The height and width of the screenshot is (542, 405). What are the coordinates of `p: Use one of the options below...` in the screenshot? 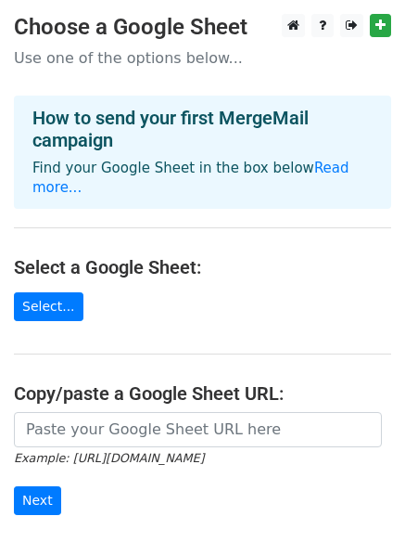 It's located at (202, 57).